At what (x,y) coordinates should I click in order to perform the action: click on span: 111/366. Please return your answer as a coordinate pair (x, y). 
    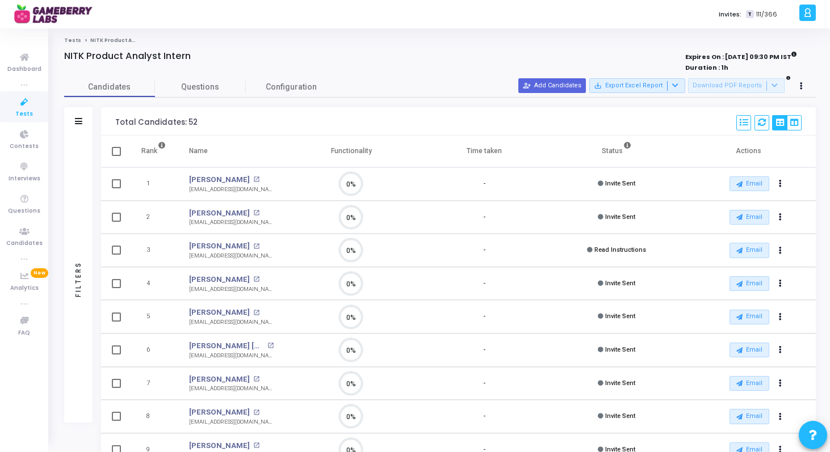
    Looking at the image, I should click on (766, 14).